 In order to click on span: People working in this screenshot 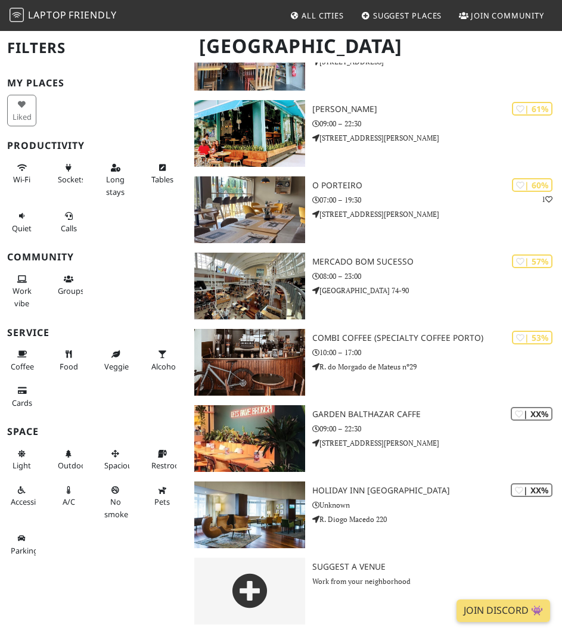, I will do `click(22, 297)`.